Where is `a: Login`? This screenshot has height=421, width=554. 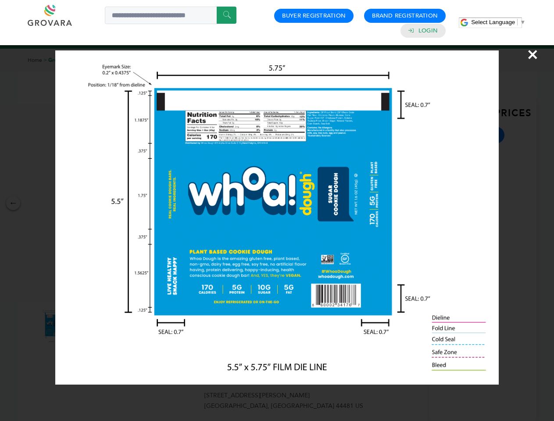
a: Login is located at coordinates (428, 31).